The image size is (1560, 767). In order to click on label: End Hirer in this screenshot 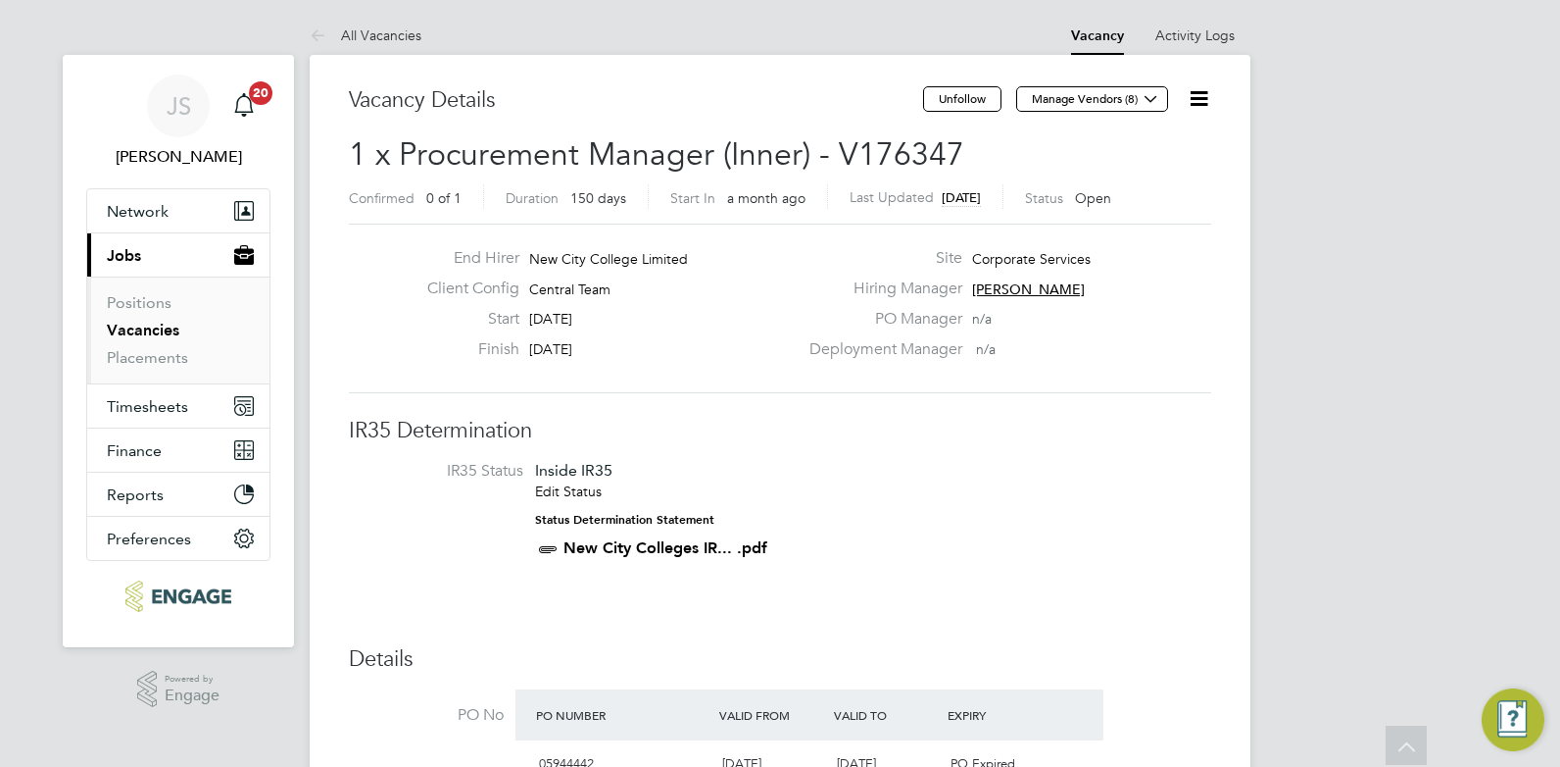, I will do `click(466, 258)`.